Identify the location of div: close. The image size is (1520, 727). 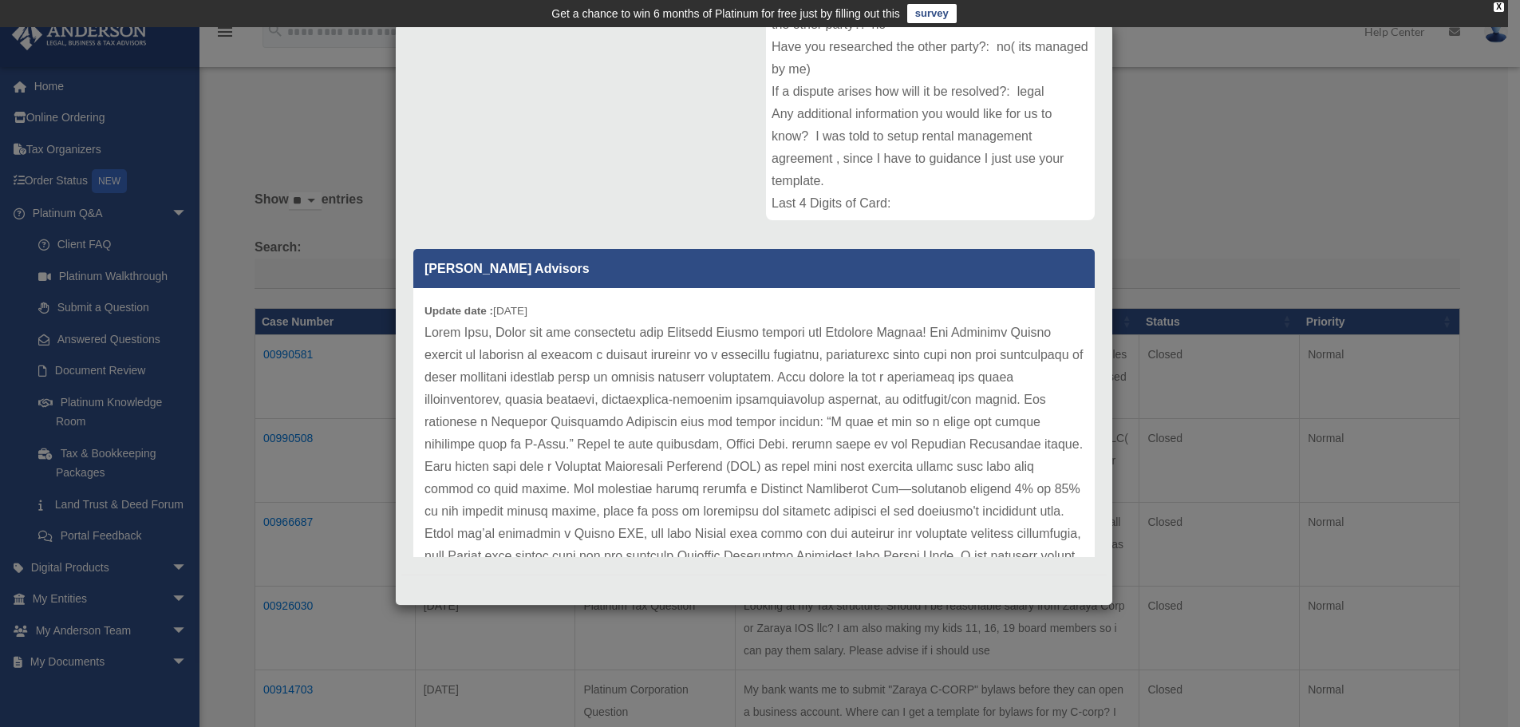
(1498, 7).